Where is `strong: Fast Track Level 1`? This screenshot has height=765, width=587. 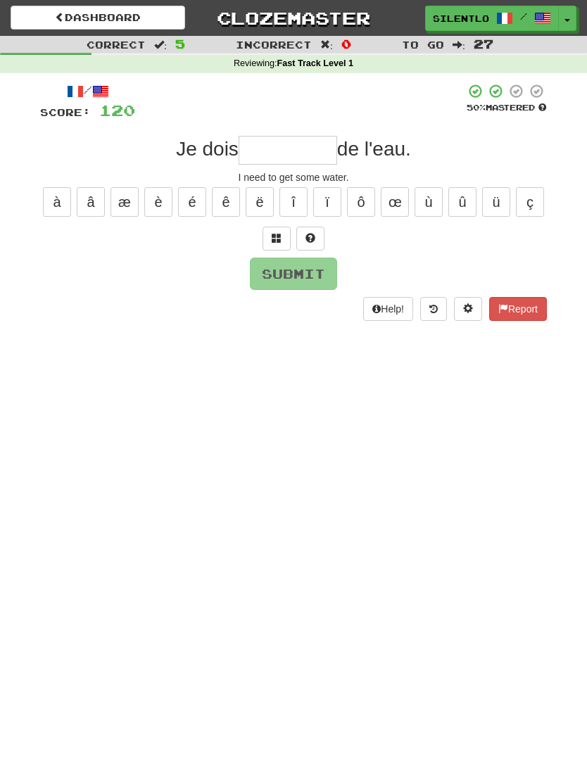 strong: Fast Track Level 1 is located at coordinates (315, 63).